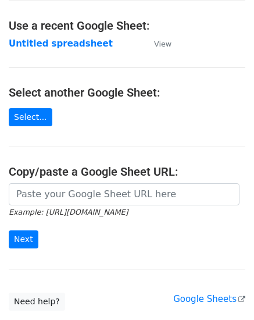  I want to click on h4: Use a recent Google Sheet:, so click(127, 26).